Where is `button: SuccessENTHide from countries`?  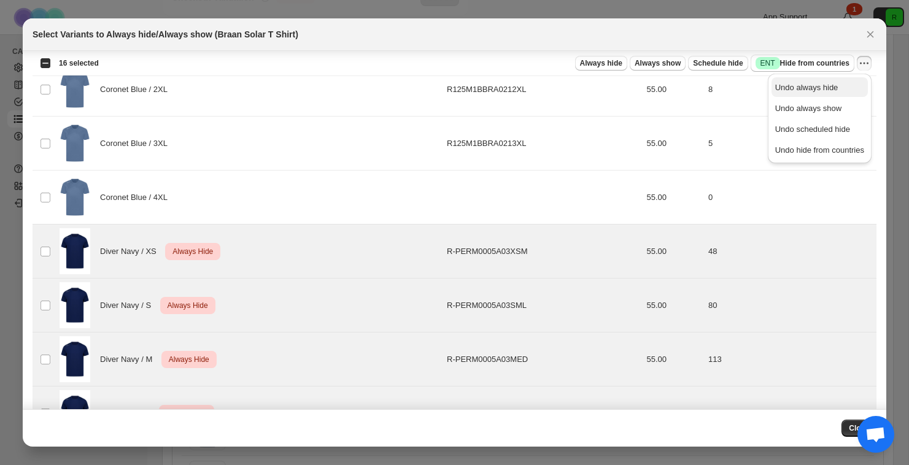
button: SuccessENTHide from countries is located at coordinates (802, 63).